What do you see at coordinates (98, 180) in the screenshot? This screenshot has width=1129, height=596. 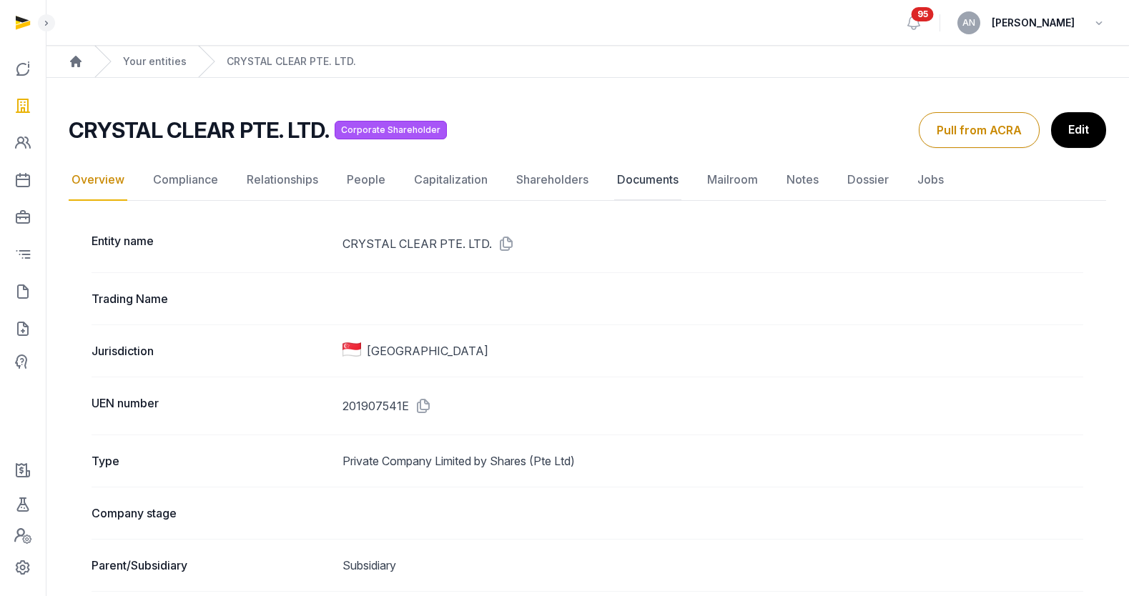 I see `a: Overview` at bounding box center [98, 180].